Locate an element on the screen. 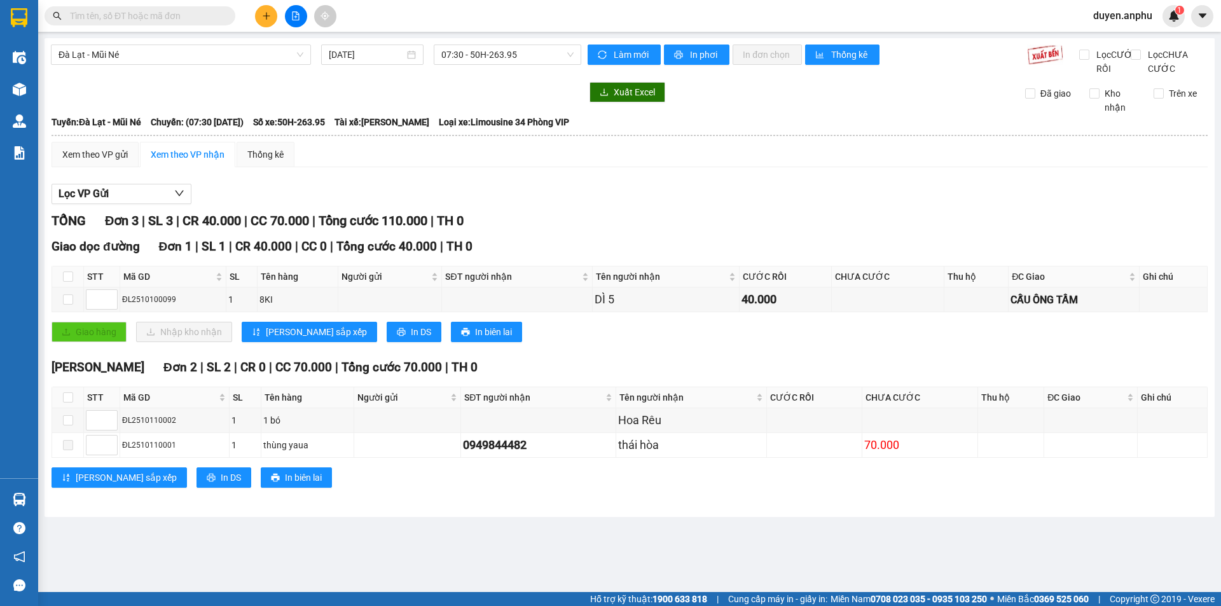 This screenshot has width=1221, height=606. strong: 0708 023 035 - 0935 103 250 is located at coordinates (928, 599).